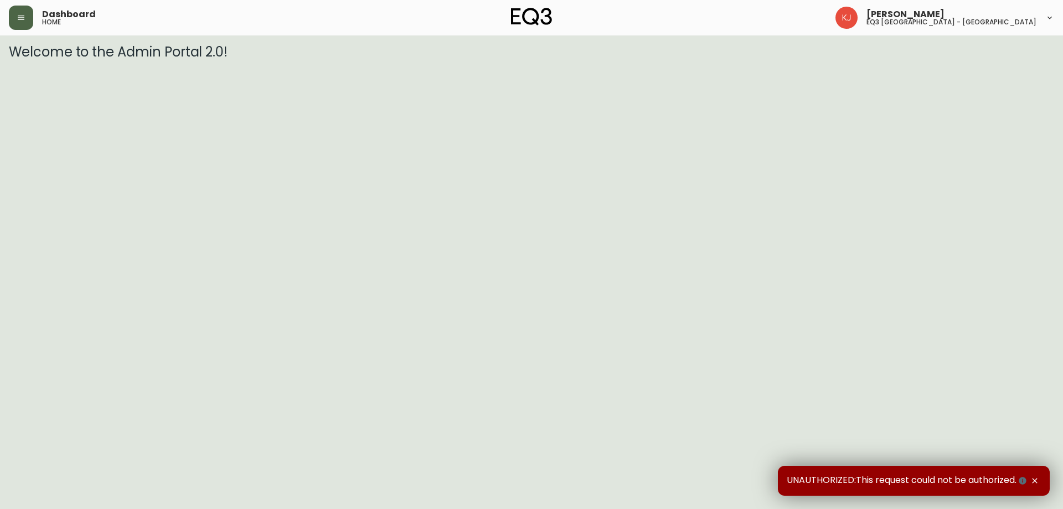  Describe the element at coordinates (51, 22) in the screenshot. I see `h5: home` at that location.